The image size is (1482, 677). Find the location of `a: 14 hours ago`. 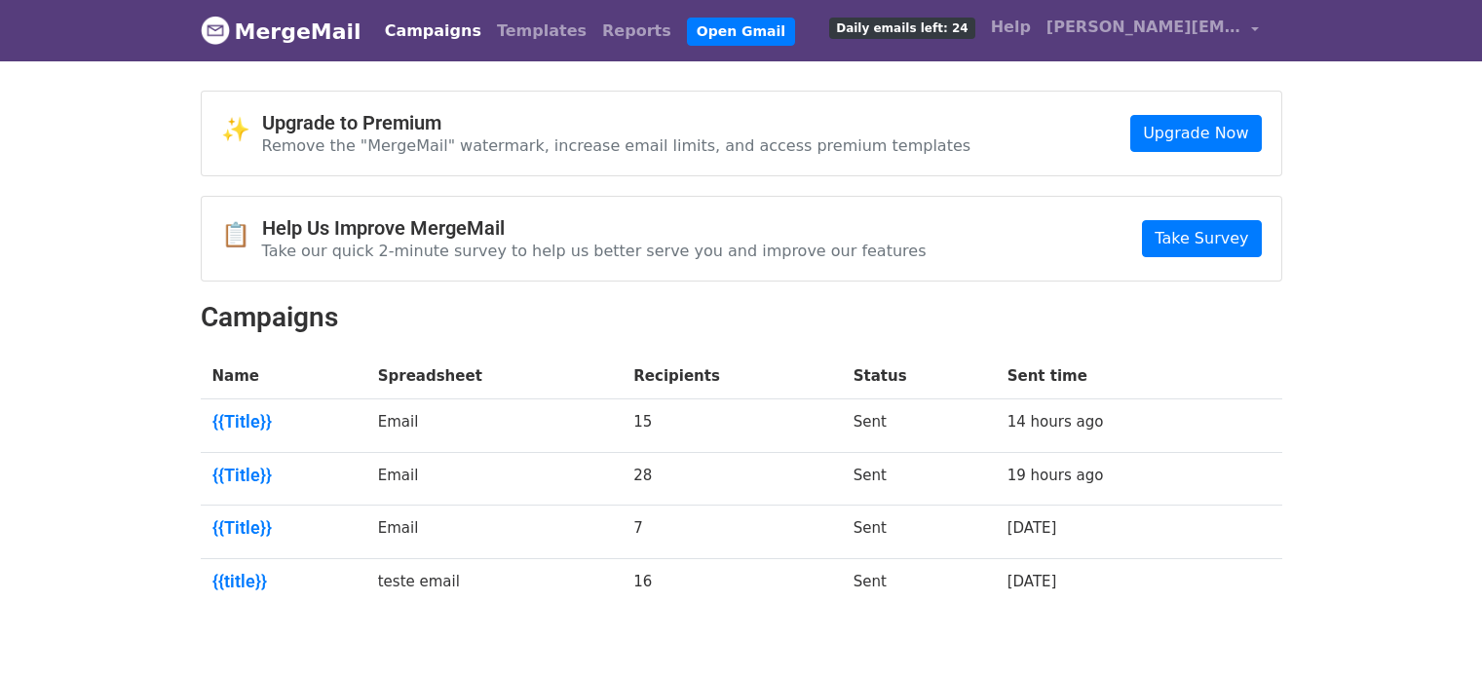

a: 14 hours ago is located at coordinates (1055, 422).